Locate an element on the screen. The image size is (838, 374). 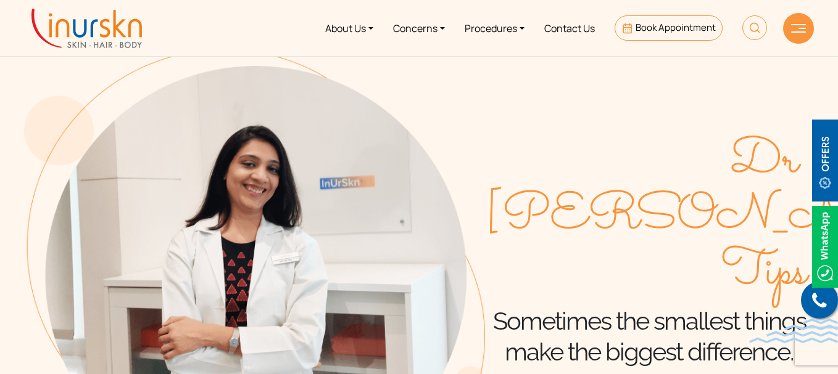
img: inurskn-logo is located at coordinates (86, 28).